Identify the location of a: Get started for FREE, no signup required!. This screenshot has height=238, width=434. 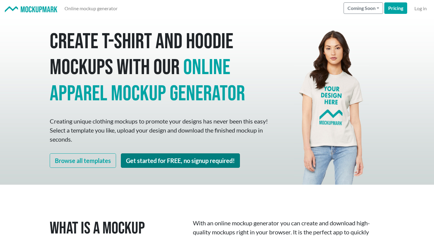
(180, 161).